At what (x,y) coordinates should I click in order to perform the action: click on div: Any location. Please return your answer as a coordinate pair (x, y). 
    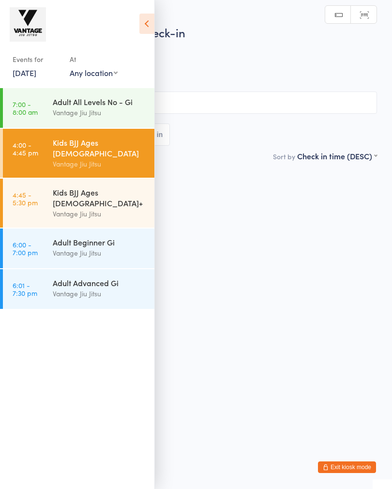
    Looking at the image, I should click on (93, 73).